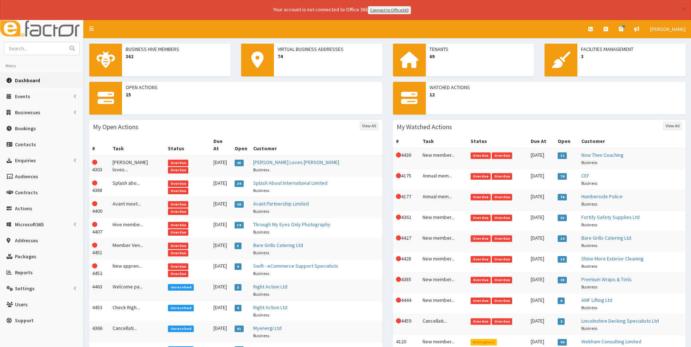 The image size is (691, 347). I want to click on span: Reports, so click(24, 273).